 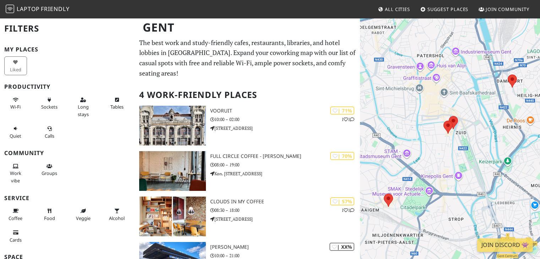 What do you see at coordinates (285, 210) in the screenshot?
I see `p: 08:30 – 18:00` at bounding box center [285, 210].